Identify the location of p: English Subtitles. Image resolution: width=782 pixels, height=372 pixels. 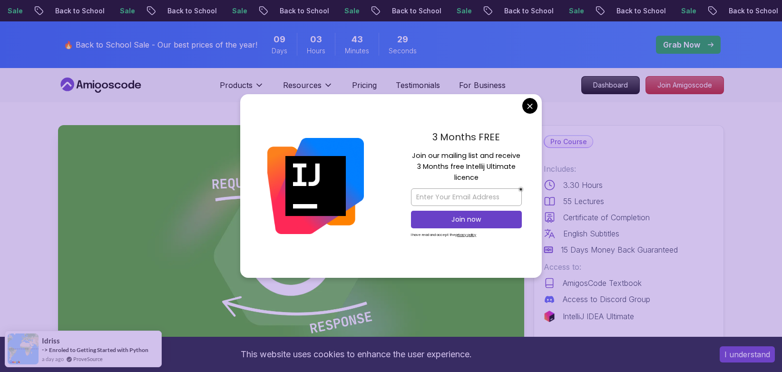
(591, 234).